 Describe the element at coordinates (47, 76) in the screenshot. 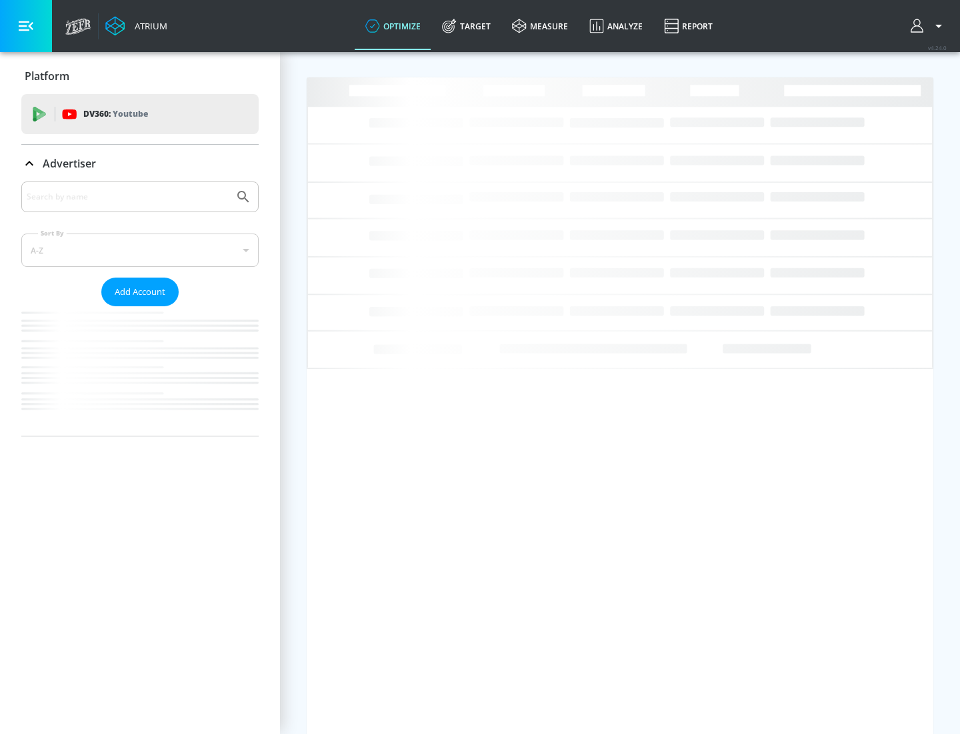

I see `p: Platform` at that location.